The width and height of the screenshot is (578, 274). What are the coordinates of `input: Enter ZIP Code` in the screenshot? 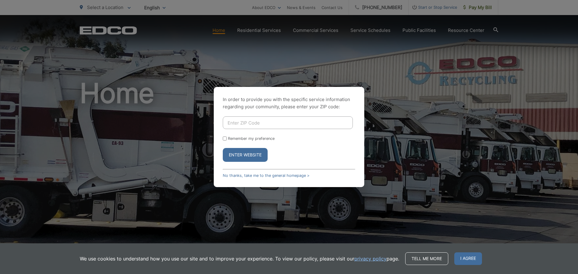 It's located at (288, 123).